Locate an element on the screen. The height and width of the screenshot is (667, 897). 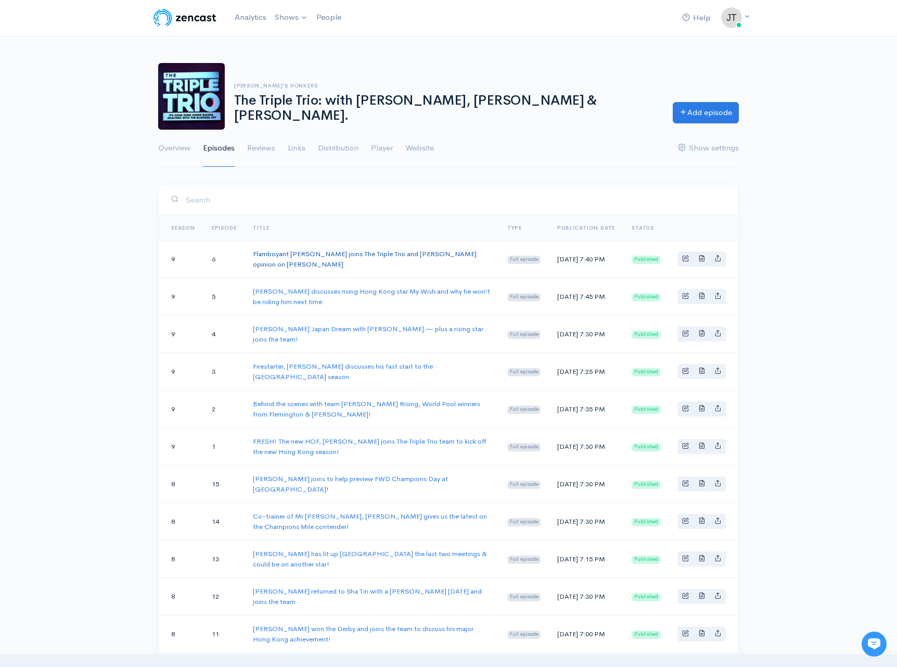
td: 3 is located at coordinates (224, 371).